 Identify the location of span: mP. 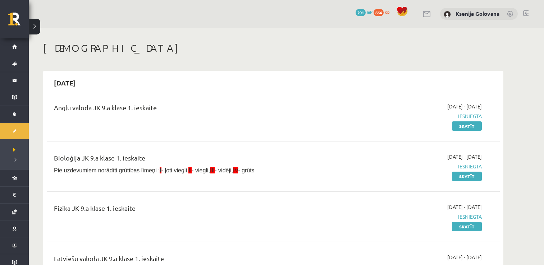
(369, 12).